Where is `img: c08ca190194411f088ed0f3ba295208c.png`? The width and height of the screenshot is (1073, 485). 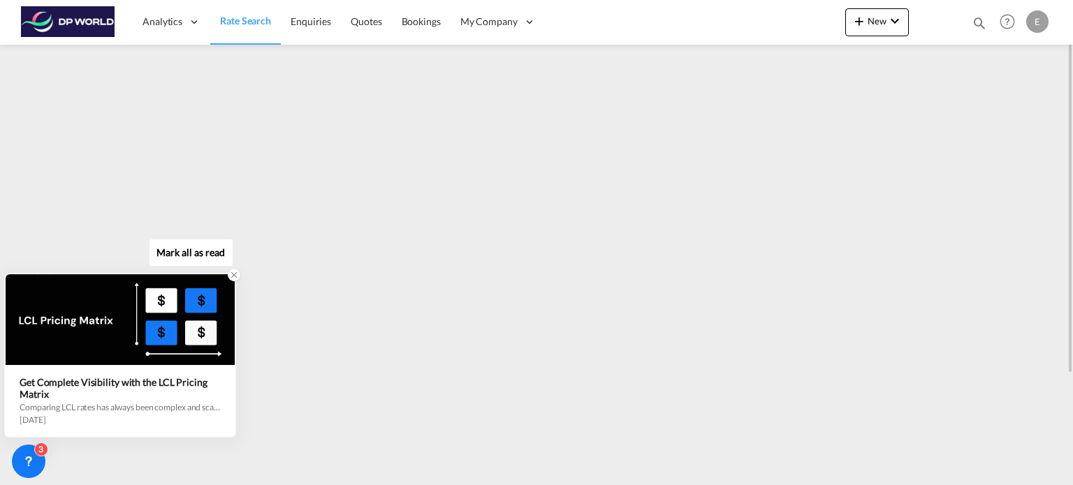
img: c08ca190194411f088ed0f3ba295208c.png is located at coordinates (68, 22).